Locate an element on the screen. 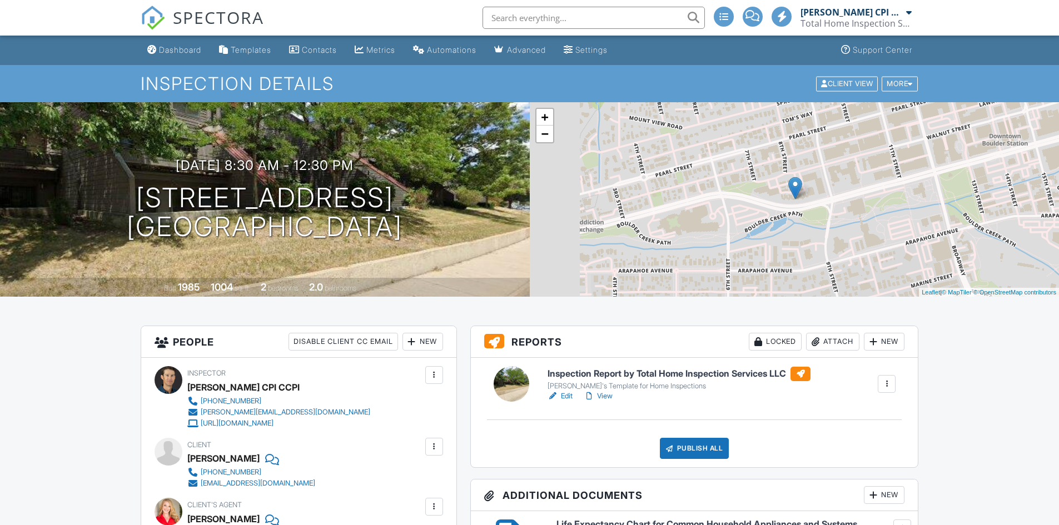 This screenshot has width=1059, height=525. div: Dashboard is located at coordinates (180, 49).